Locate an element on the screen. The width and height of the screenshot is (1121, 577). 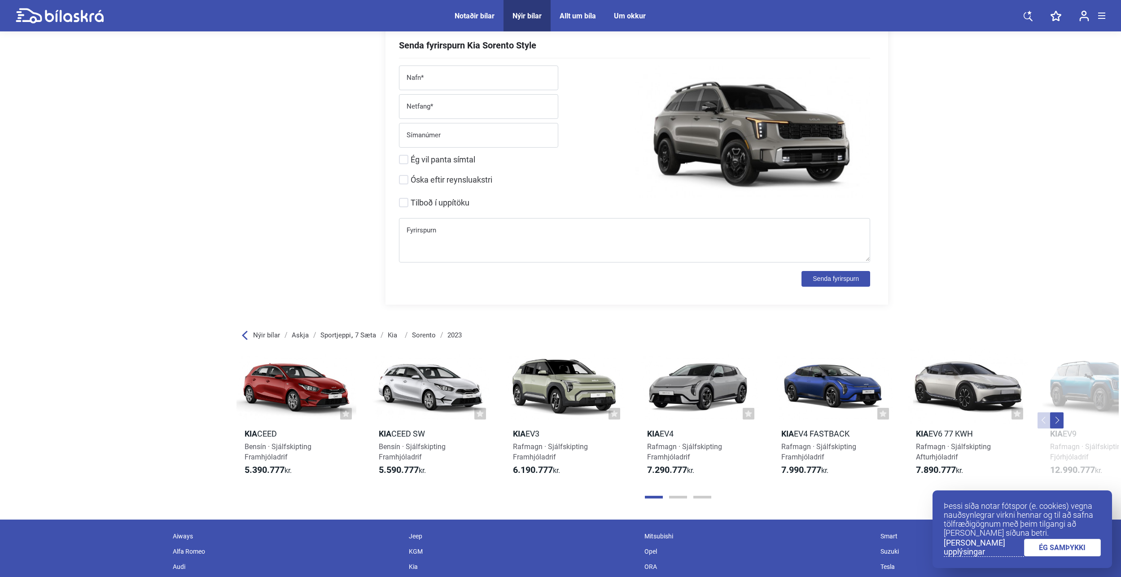
div: Tesla is located at coordinates (994, 567).